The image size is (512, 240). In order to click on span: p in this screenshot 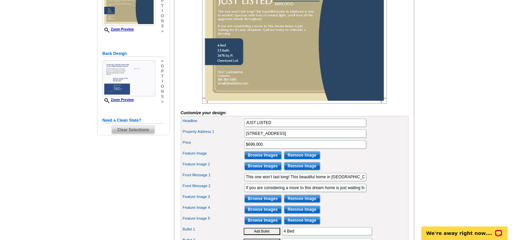, I will do `click(162, 71)`.